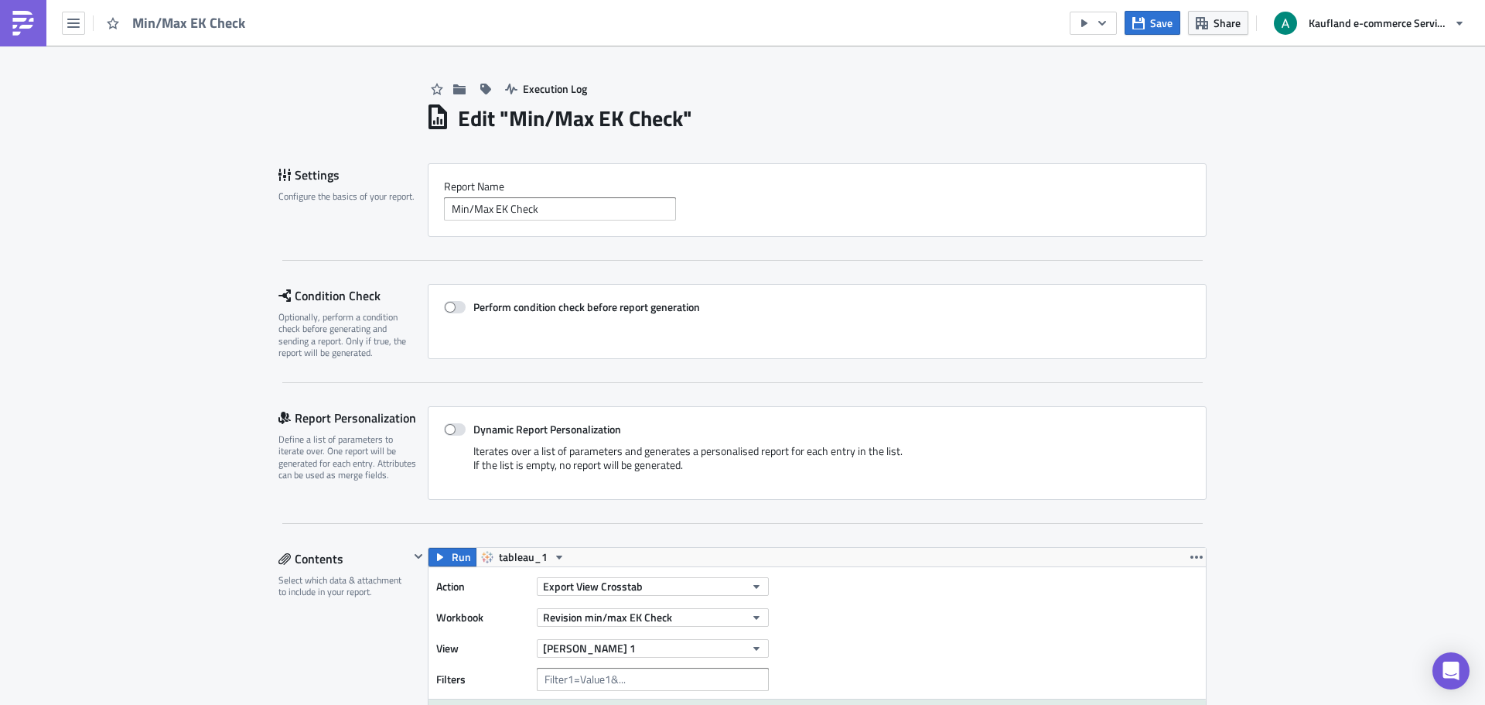 The image size is (1485, 705). What do you see at coordinates (523, 557) in the screenshot?
I see `button: tableau_1` at bounding box center [523, 557].